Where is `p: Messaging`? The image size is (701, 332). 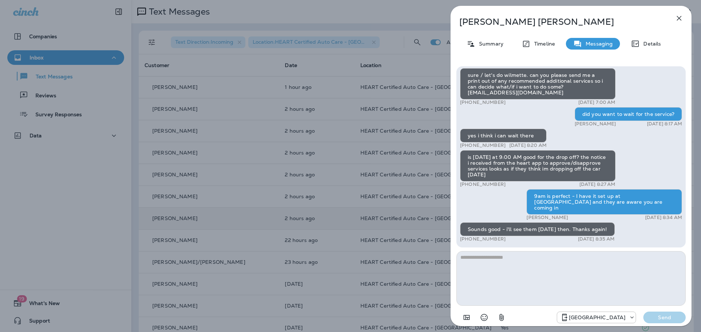
p: Messaging is located at coordinates (597, 44).